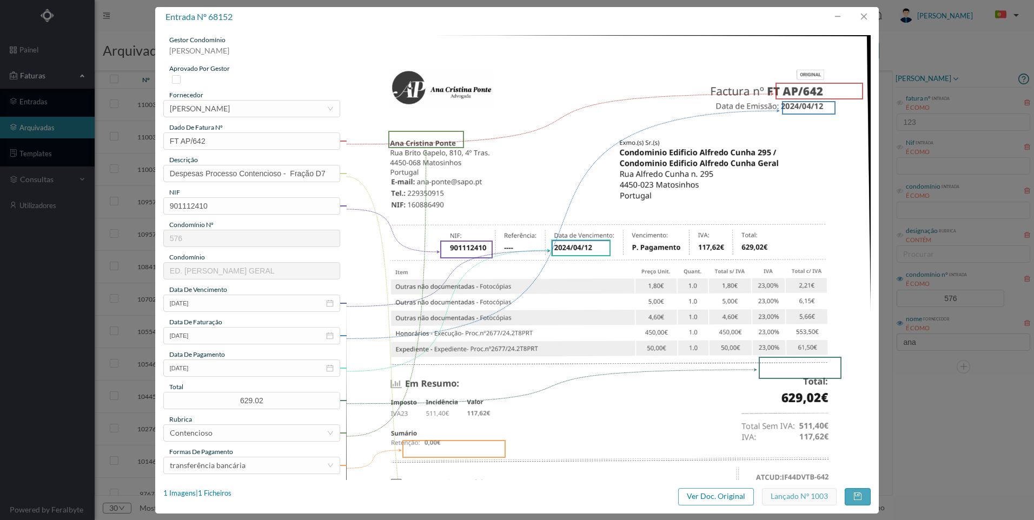 Image resolution: width=1034 pixels, height=520 pixels. Describe the element at coordinates (196, 322) in the screenshot. I see `span: data de faturação` at that location.